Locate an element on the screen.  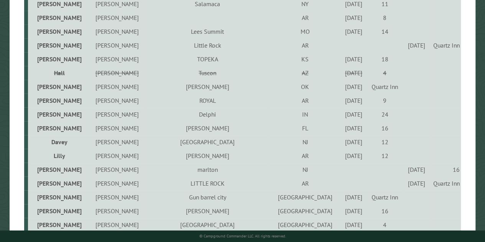
small: © Campground Commander LLC. All rights reserved. is located at coordinates (242, 236).